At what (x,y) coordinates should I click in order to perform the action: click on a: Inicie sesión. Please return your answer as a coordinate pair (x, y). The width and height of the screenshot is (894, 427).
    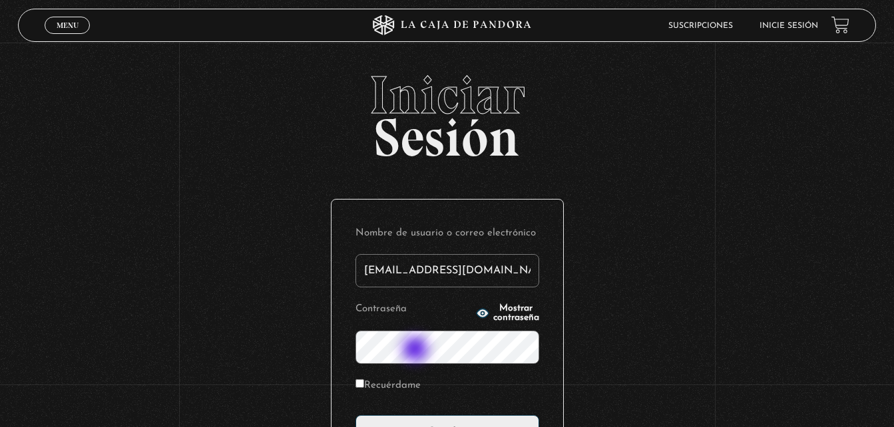
    Looking at the image, I should click on (788, 26).